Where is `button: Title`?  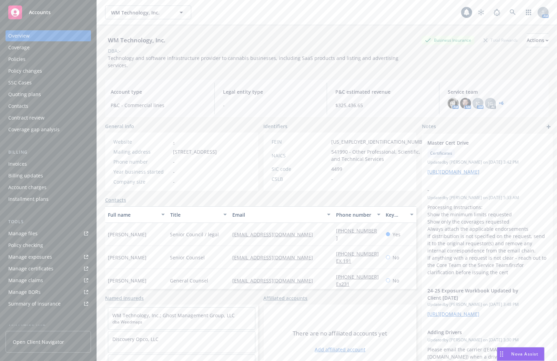
button: Title is located at coordinates (198, 215).